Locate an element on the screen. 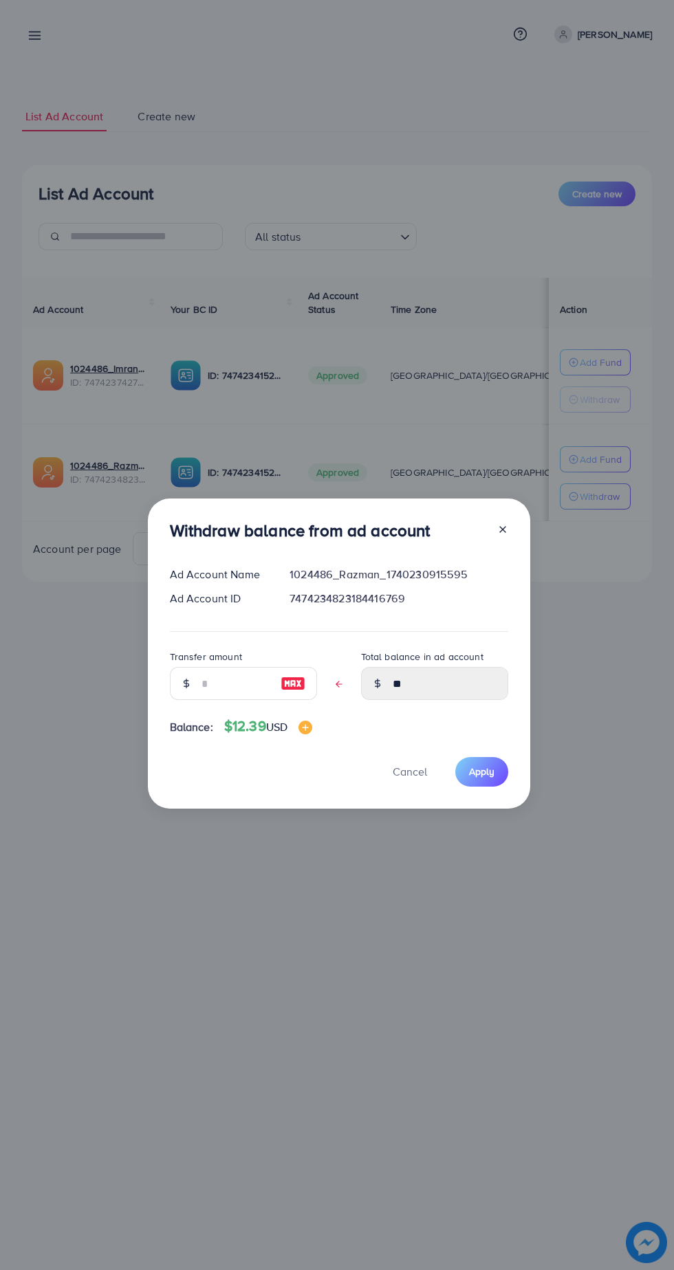  div: 1024486_Razman_1740230915595 is located at coordinates (398, 574).